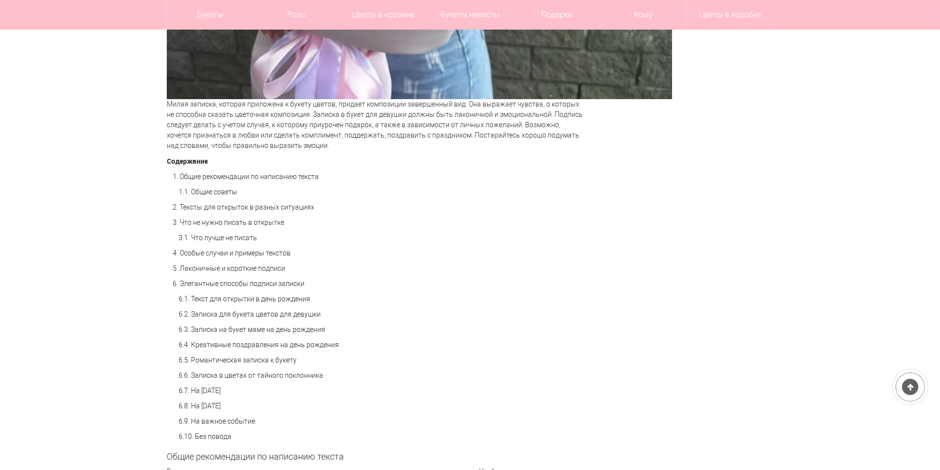  What do you see at coordinates (208, 192) in the screenshot?
I see `a: 1.1. Общие советы` at bounding box center [208, 192].